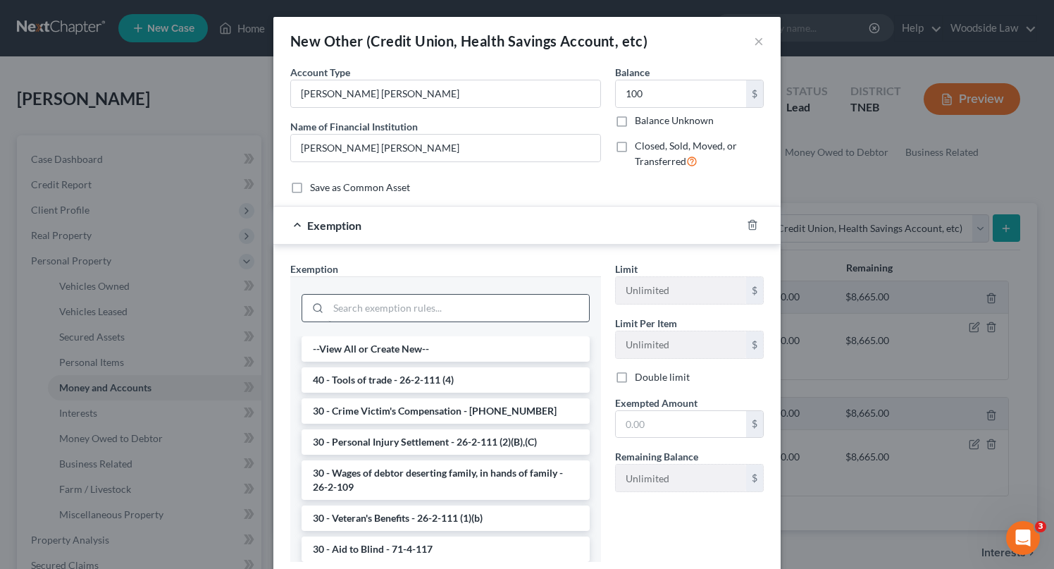  Describe the element at coordinates (445, 480) in the screenshot. I see `li: 30 - Wages of debtor deserting family, in hands of family - 26-2-109` at that location.